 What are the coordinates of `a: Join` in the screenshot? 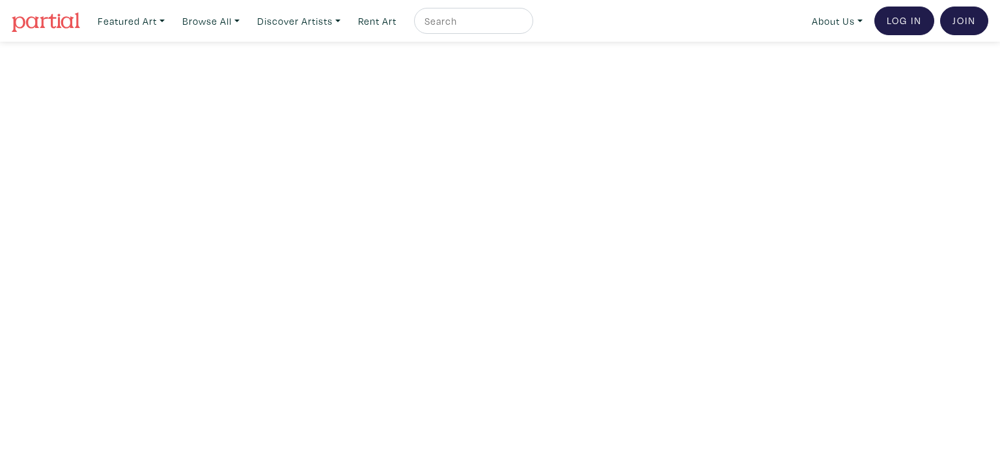 It's located at (964, 21).